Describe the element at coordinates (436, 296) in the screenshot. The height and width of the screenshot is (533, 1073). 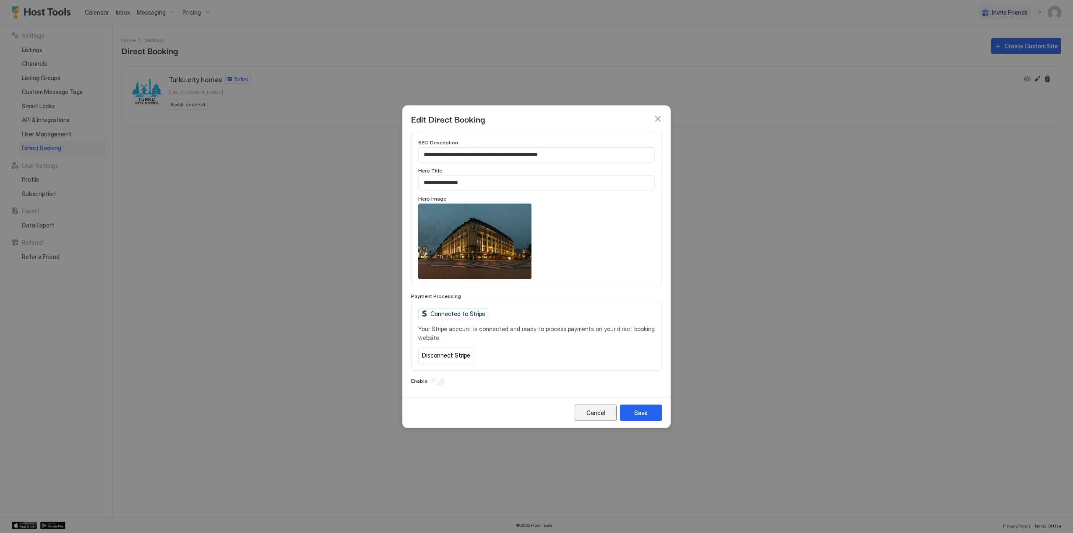
I see `span: Payment Processing` at that location.